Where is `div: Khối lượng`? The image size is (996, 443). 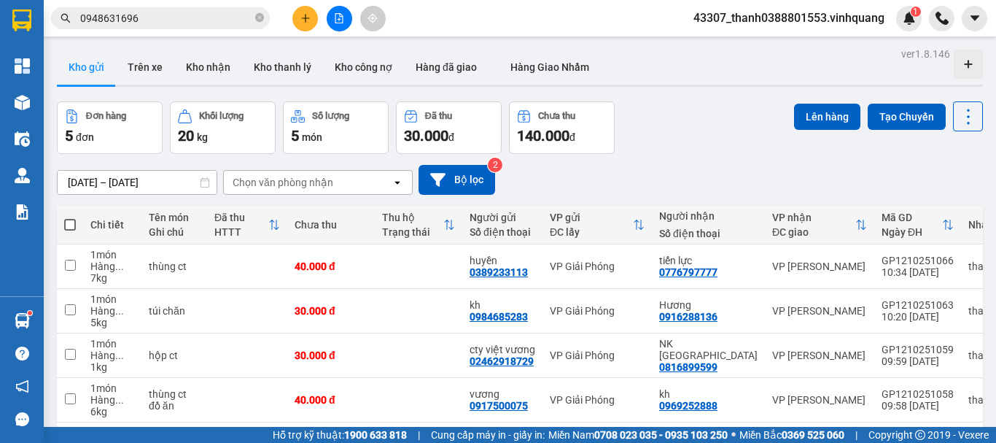 div: Khối lượng is located at coordinates (221, 116).